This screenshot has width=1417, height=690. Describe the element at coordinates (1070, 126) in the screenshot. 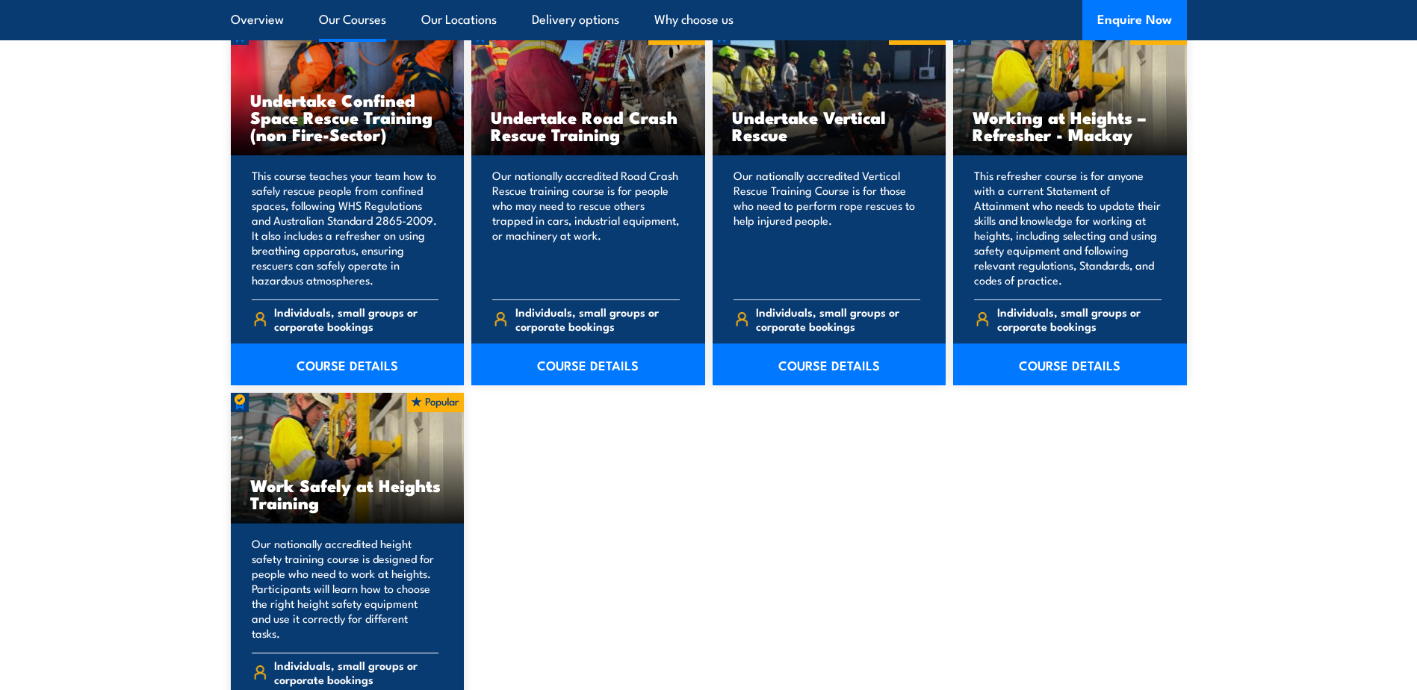

I see `h3: Working at Heights – Refresher - Mackay` at that location.